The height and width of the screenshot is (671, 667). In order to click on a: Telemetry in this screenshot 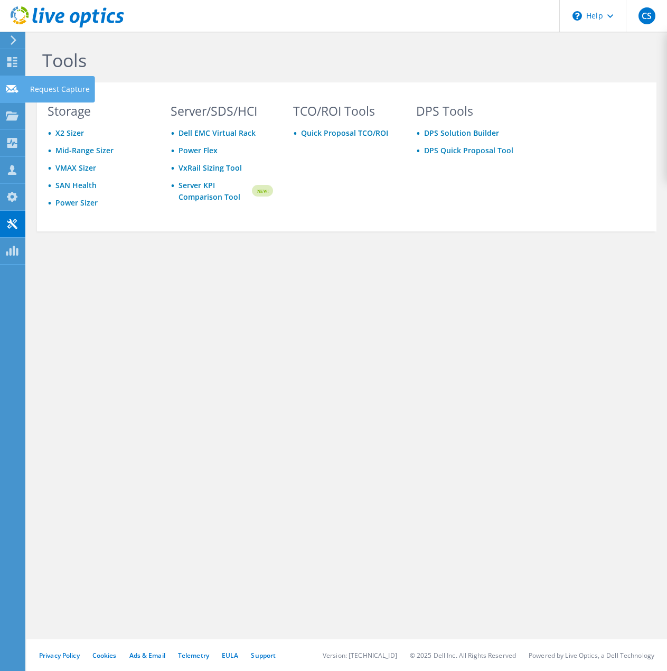, I will do `click(193, 655)`.